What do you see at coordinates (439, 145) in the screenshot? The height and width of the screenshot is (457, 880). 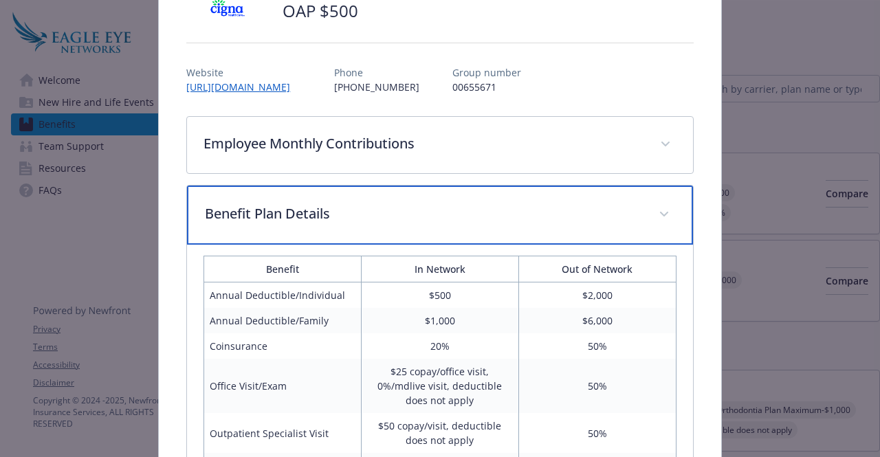 I see `div: Employee Monthly Contributions` at bounding box center [439, 145].